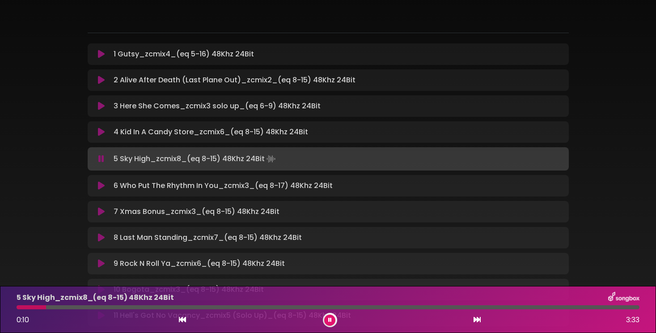  I want to click on p: 2 Alive After Death (Last Plane Out)_zcmix2_(eq 8-15) 48Khz 24Bit, so click(234, 80).